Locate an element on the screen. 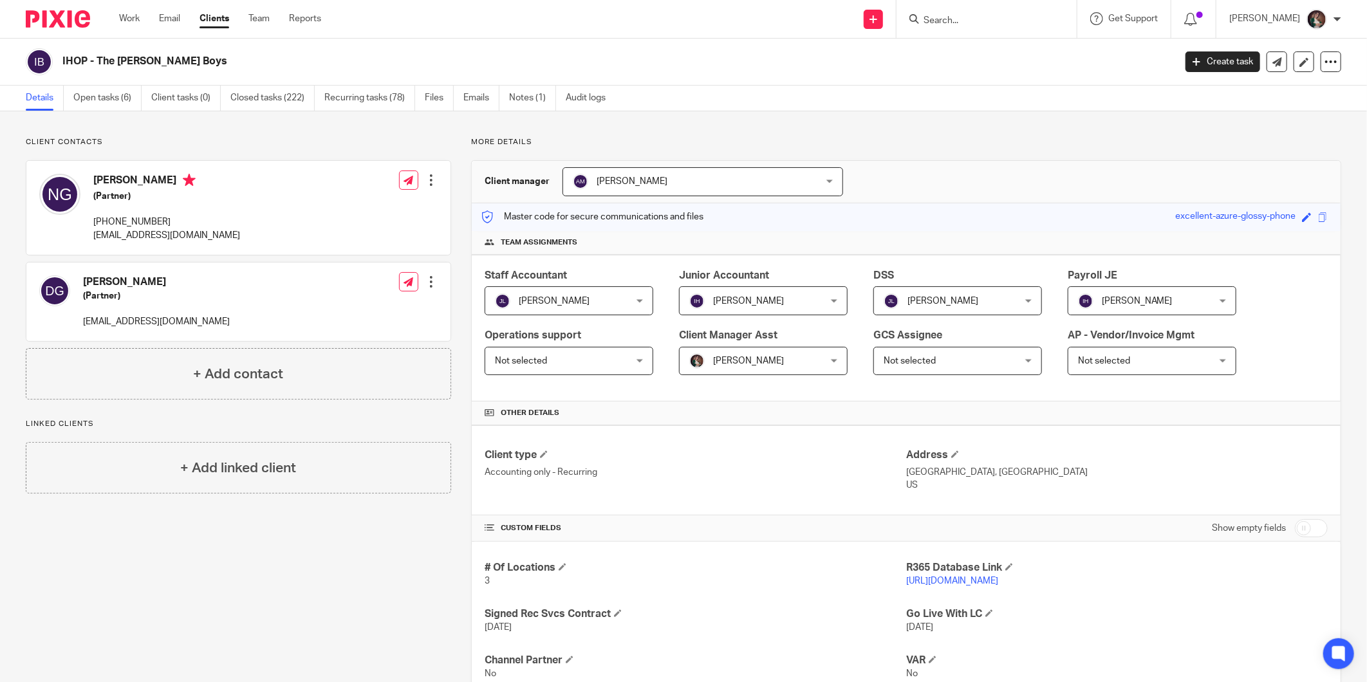 Image resolution: width=1367 pixels, height=682 pixels. p: US is located at coordinates (1117, 485).